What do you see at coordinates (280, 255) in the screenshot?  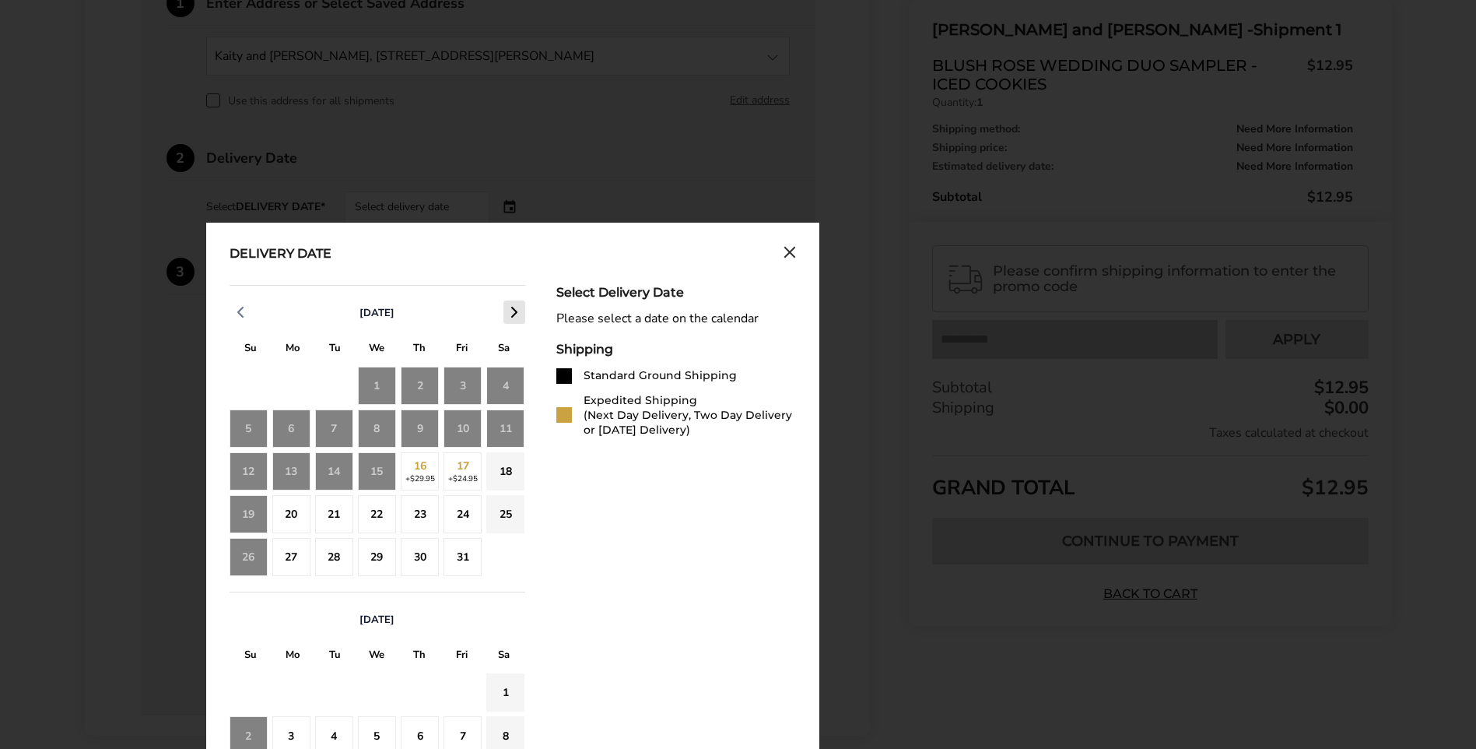 I see `div: Delivery Date` at bounding box center [280, 255].